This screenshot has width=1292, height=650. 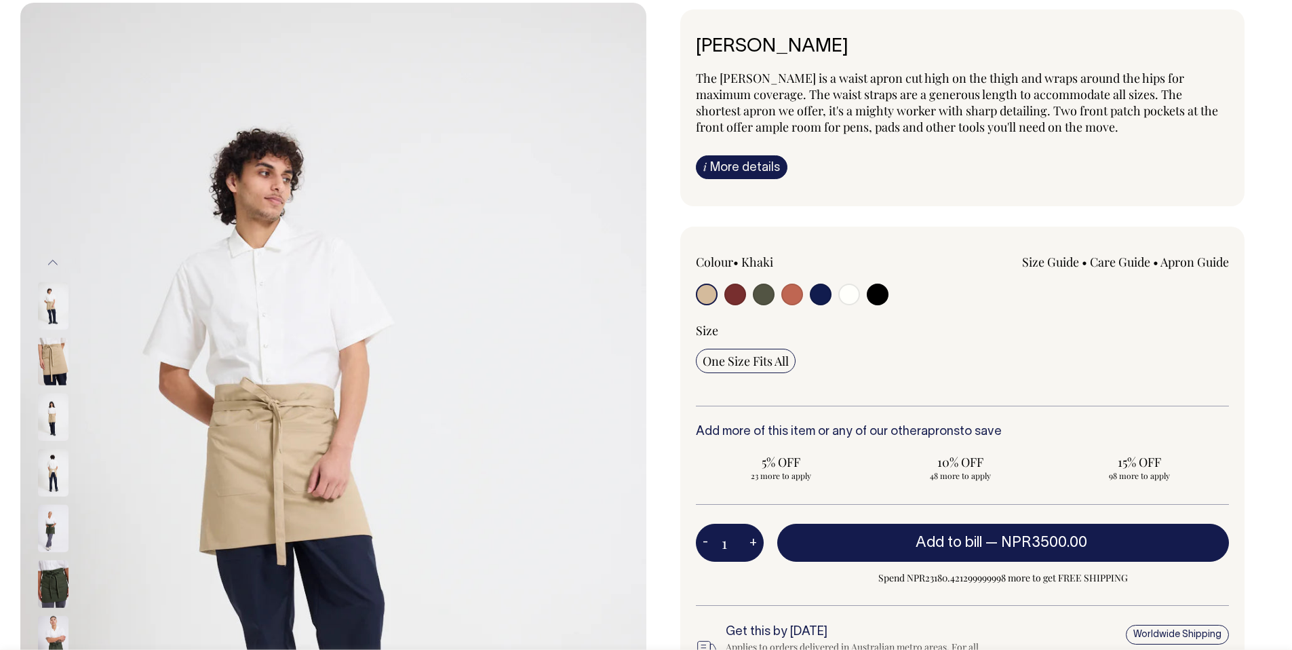 What do you see at coordinates (1003, 543) in the screenshot?
I see `button: Add to bill —NPR3500.00` at bounding box center [1003, 543].